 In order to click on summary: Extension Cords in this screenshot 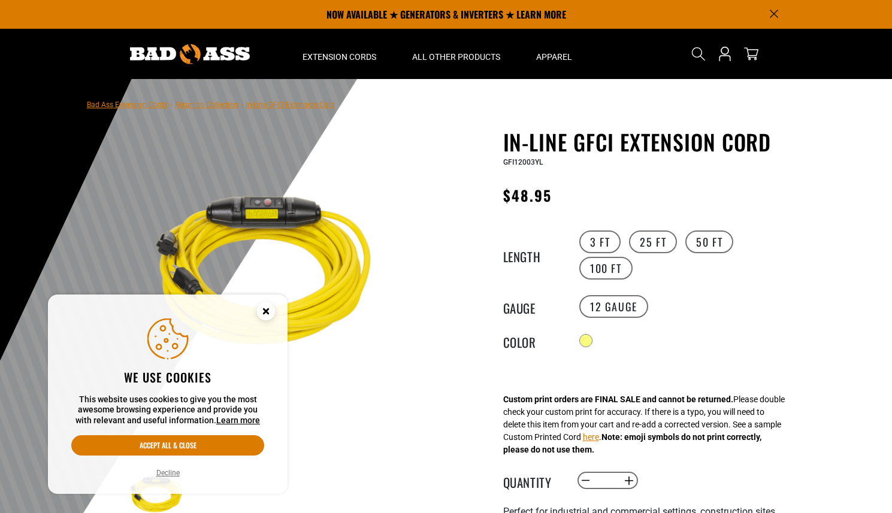, I will do `click(339, 54)`.